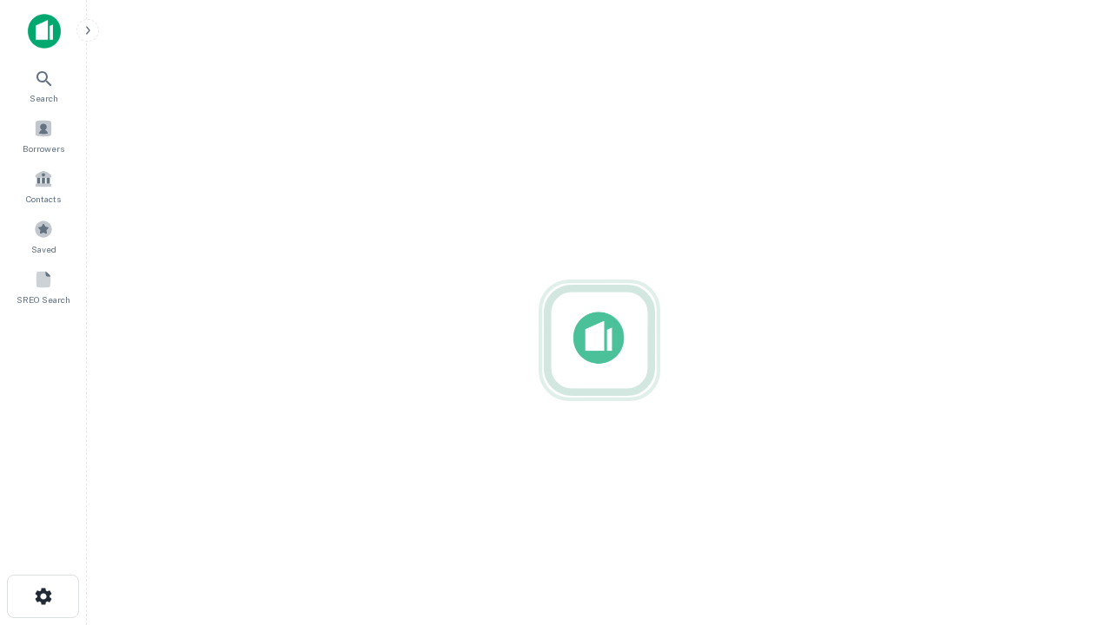  I want to click on div: Contacts, so click(43, 186).